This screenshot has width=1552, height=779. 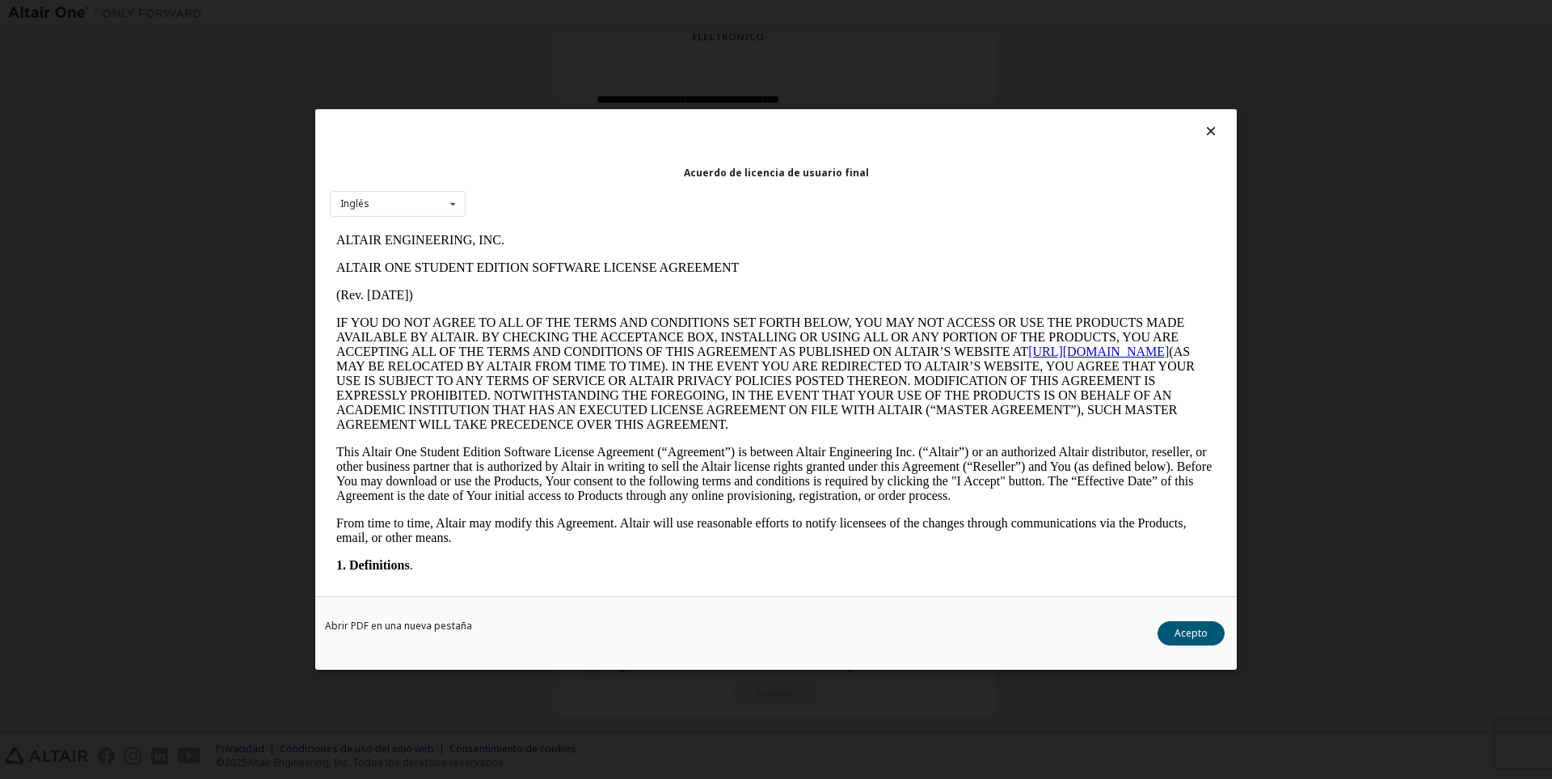 I want to click on font: Inglés, so click(x=355, y=203).